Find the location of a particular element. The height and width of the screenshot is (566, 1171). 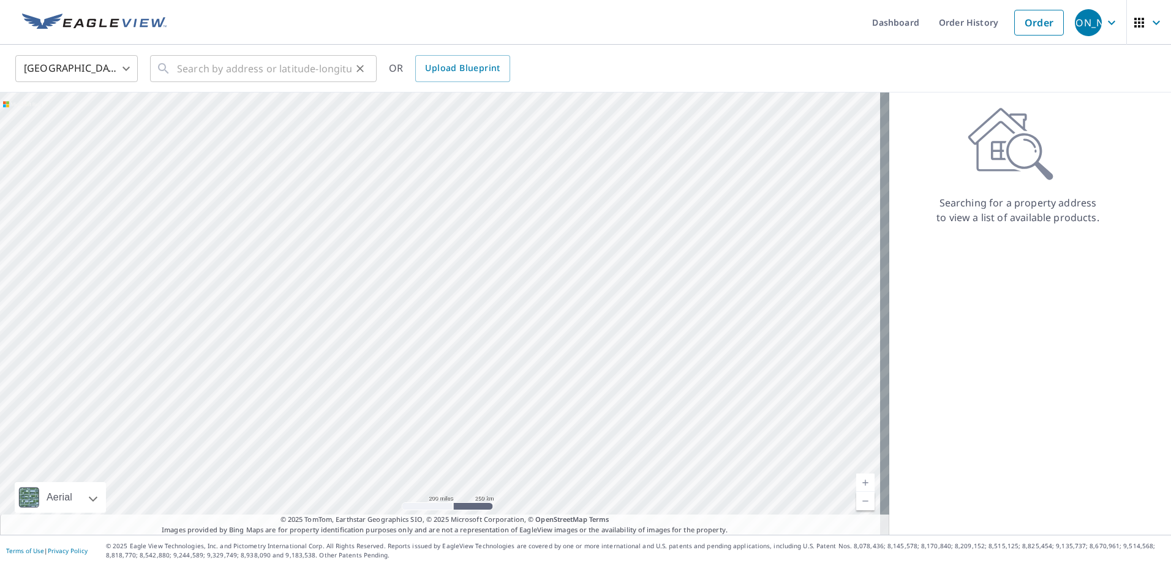

a: Terms is located at coordinates (599, 519).